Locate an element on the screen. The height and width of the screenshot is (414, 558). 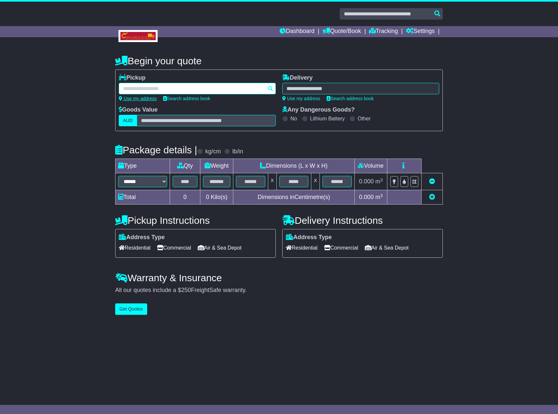
td: Qty is located at coordinates (185, 166).